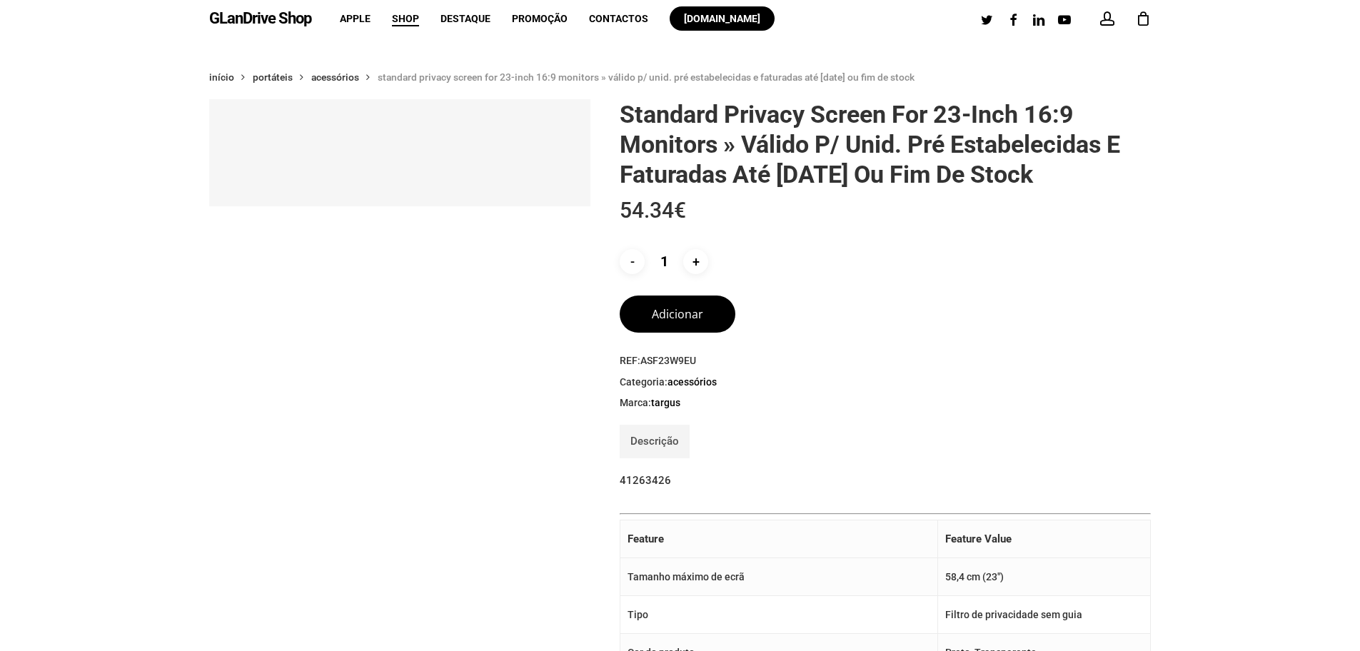  What do you see at coordinates (885, 488) in the screenshot?
I see `p: 41263426` at bounding box center [885, 488].